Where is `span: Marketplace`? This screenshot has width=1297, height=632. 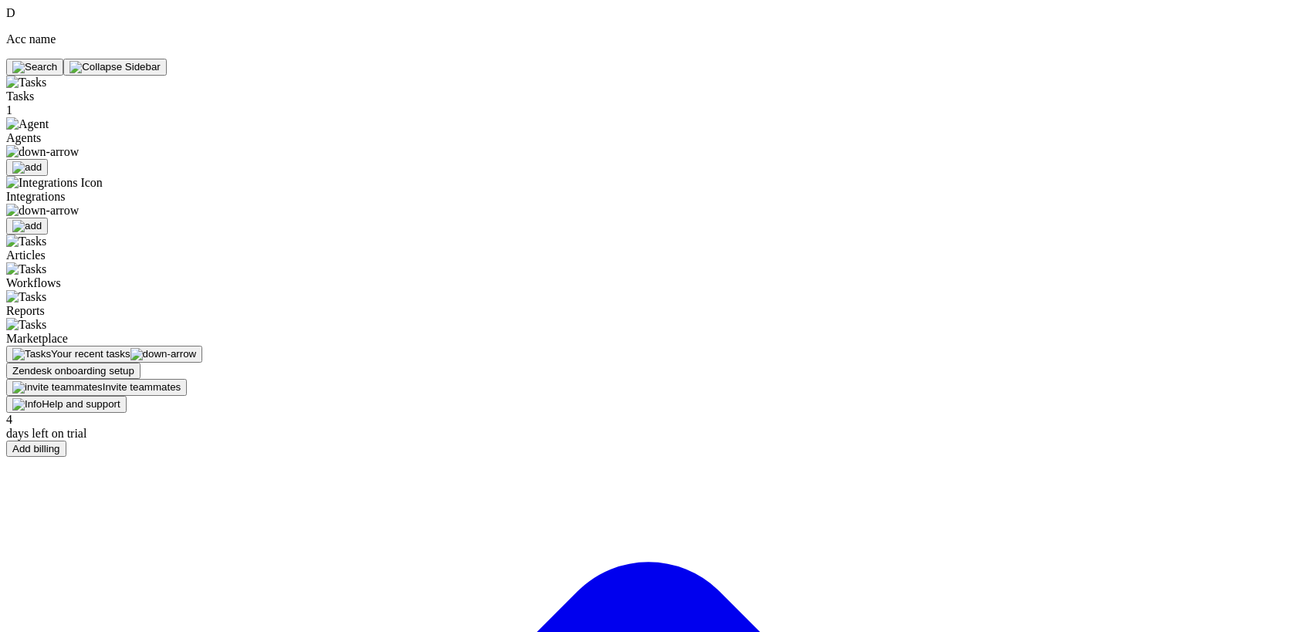
span: Marketplace is located at coordinates (37, 338).